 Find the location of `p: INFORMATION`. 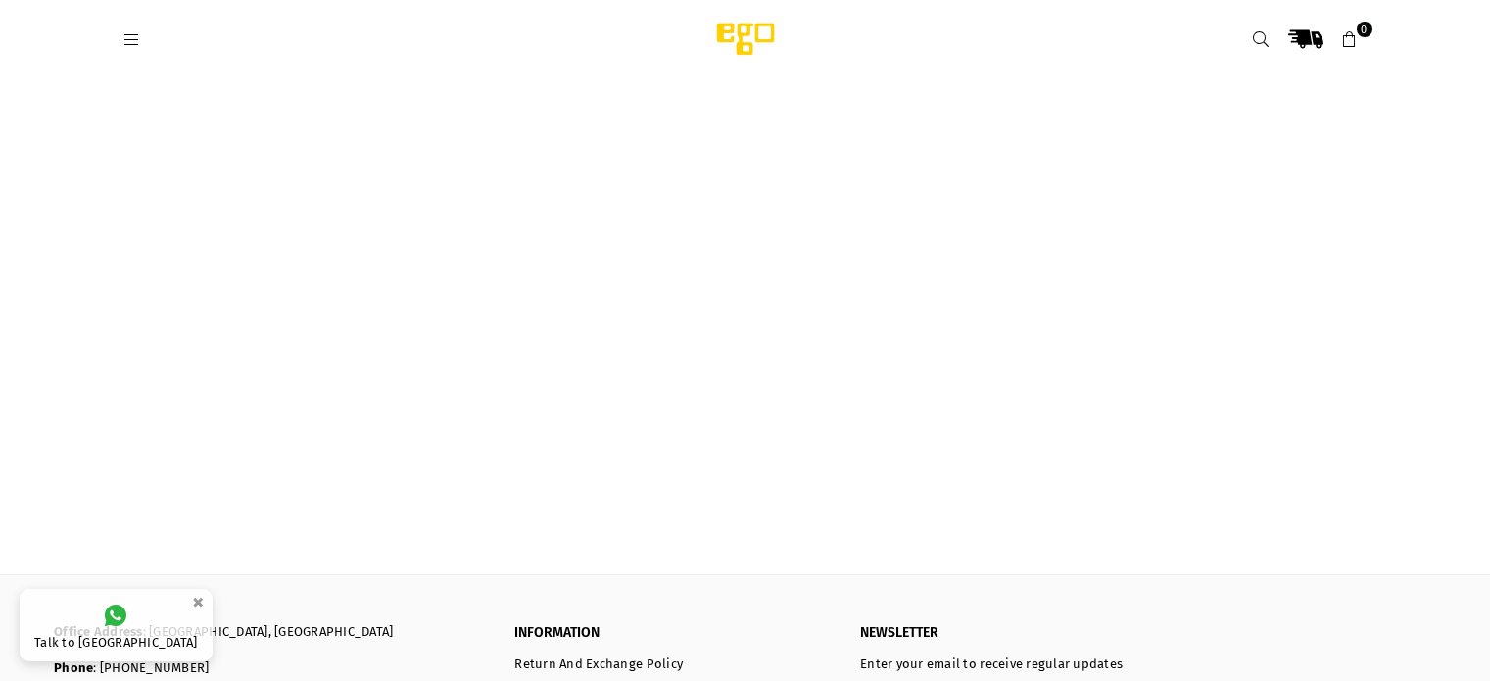

p: INFORMATION is located at coordinates (672, 633).